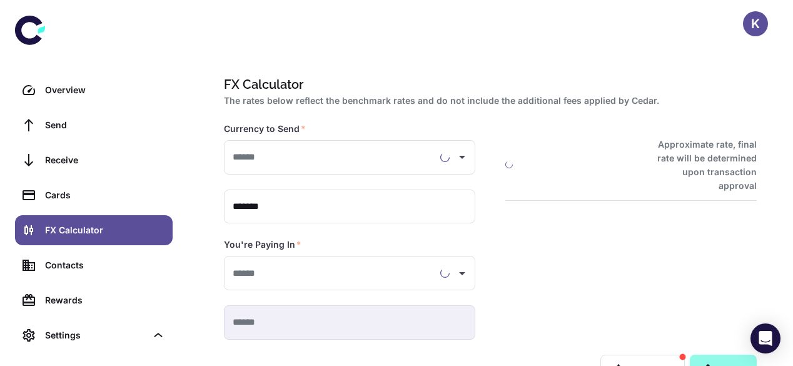 This screenshot has height=366, width=793. What do you see at coordinates (105, 300) in the screenshot?
I see `div: Rewards` at bounding box center [105, 300].